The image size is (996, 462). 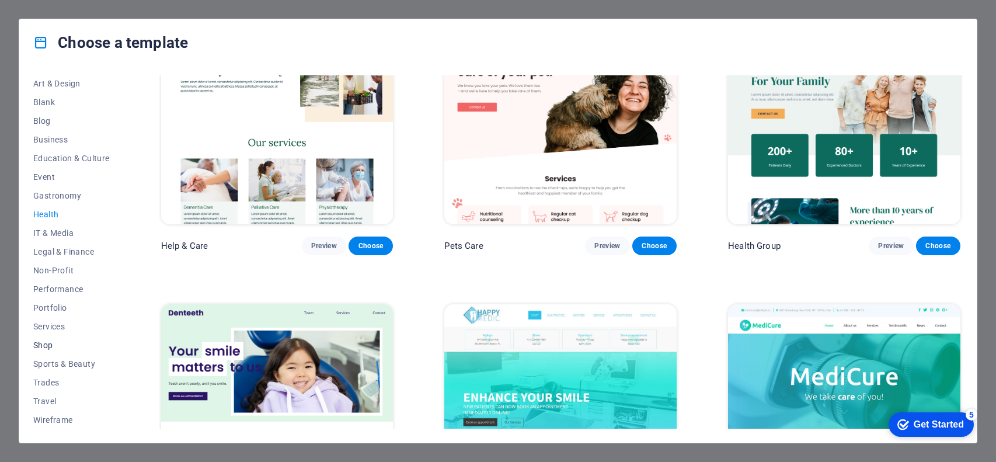 What do you see at coordinates (71, 158) in the screenshot?
I see `span: Education & Culture` at bounding box center [71, 158].